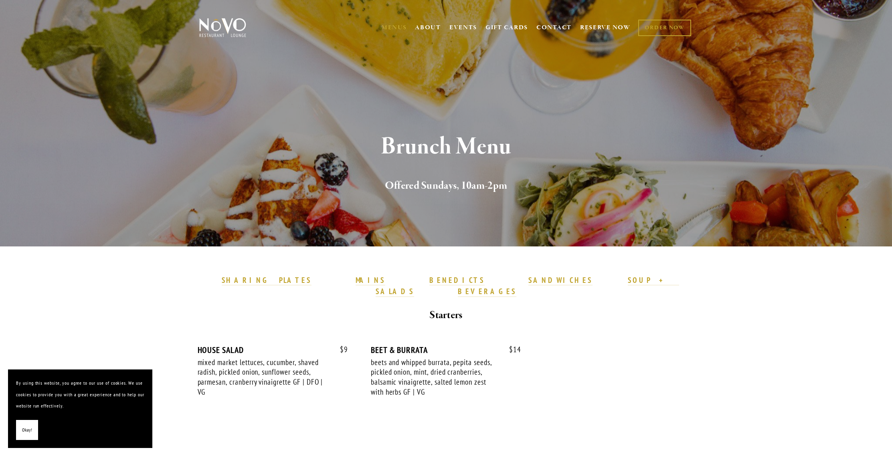 This screenshot has width=892, height=456. I want to click on a: GIFT CARDS, so click(507, 28).